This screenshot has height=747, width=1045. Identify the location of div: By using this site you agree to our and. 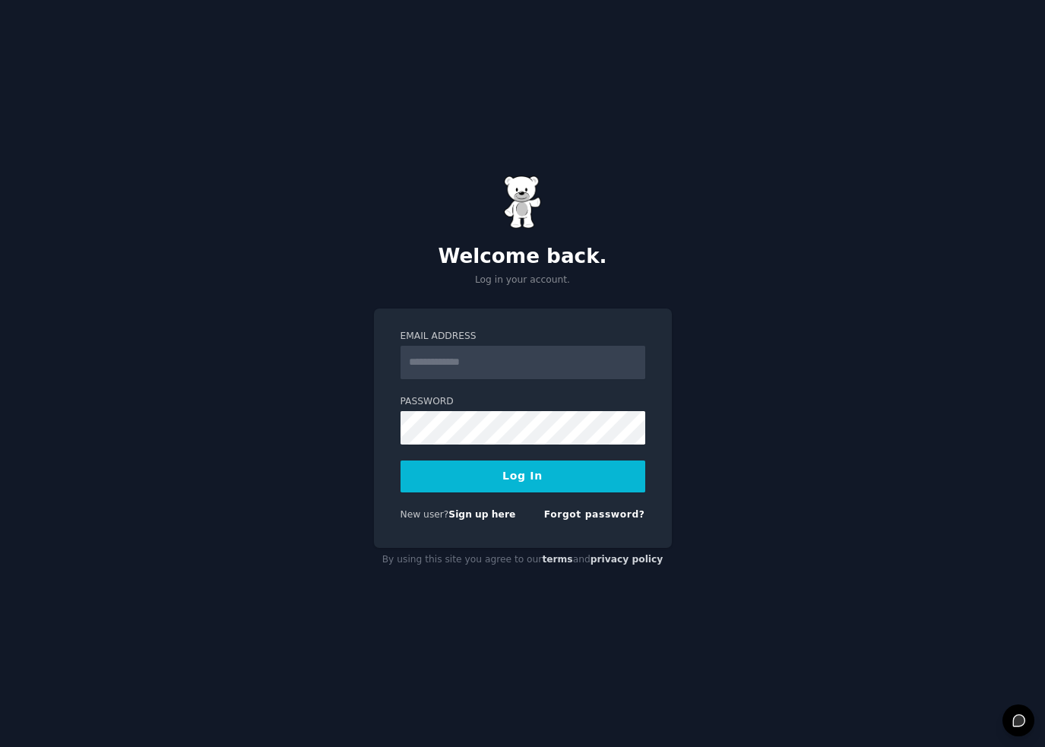
(523, 560).